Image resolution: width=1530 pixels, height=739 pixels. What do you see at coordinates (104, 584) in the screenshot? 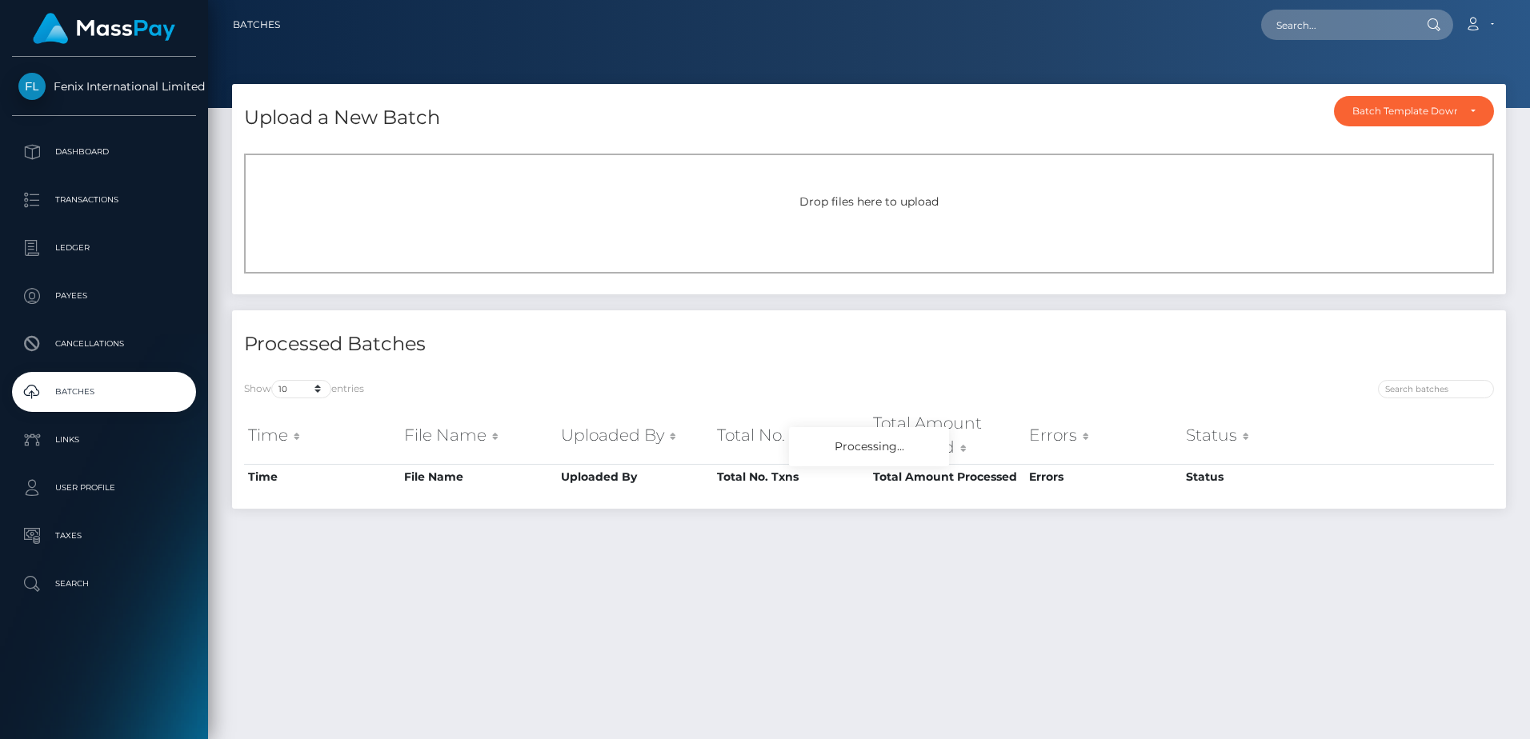
I see `a: Search` at bounding box center [104, 584].